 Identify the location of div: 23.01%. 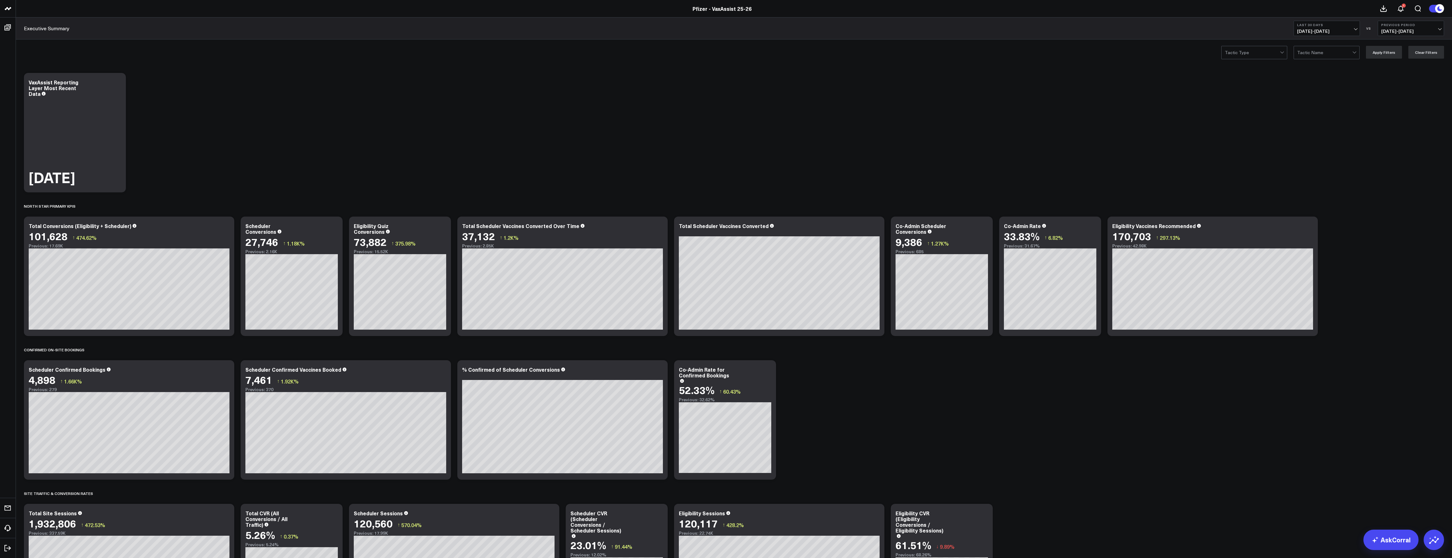
(588, 545).